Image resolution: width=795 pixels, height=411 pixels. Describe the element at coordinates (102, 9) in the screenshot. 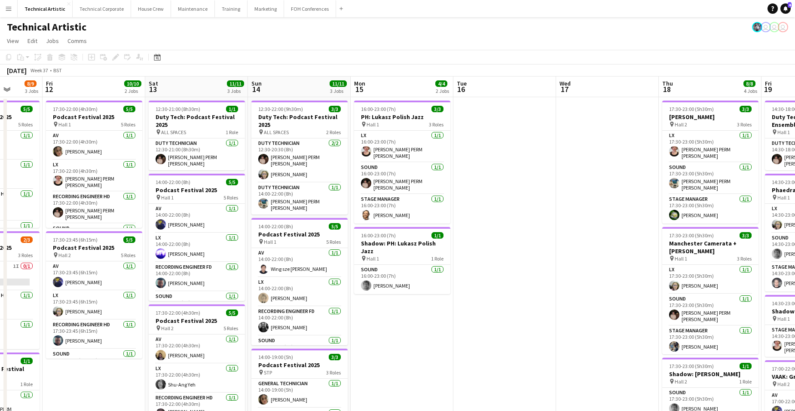

I see `button: Technical Corporate` at that location.